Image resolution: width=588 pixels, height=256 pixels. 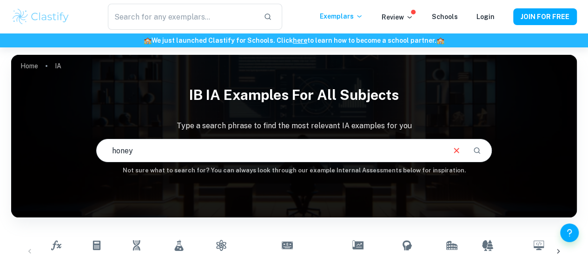 I want to click on a: JOIN FOR FREE, so click(x=545, y=17).